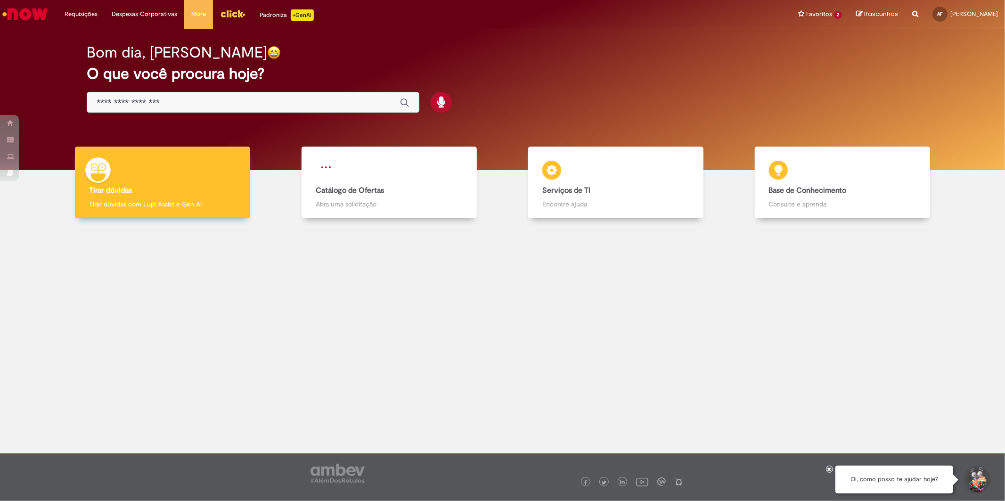 This screenshot has width=1005, height=501. Describe the element at coordinates (940, 14) in the screenshot. I see `span: AF` at that location.